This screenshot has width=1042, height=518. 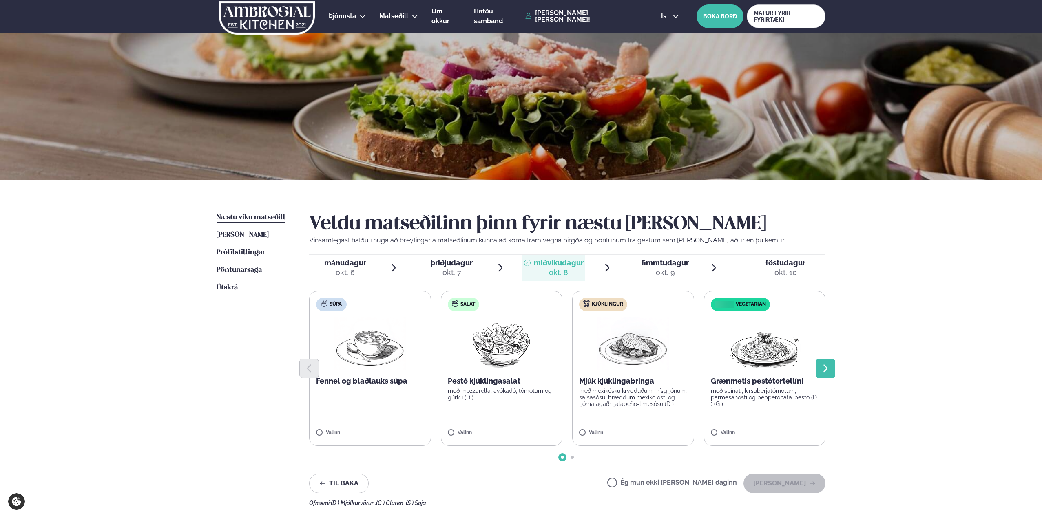 What do you see at coordinates (502, 394) in the screenshot?
I see `p: með mozzarella, avókadó, tómötum og gúrku (D )` at bounding box center [502, 394].